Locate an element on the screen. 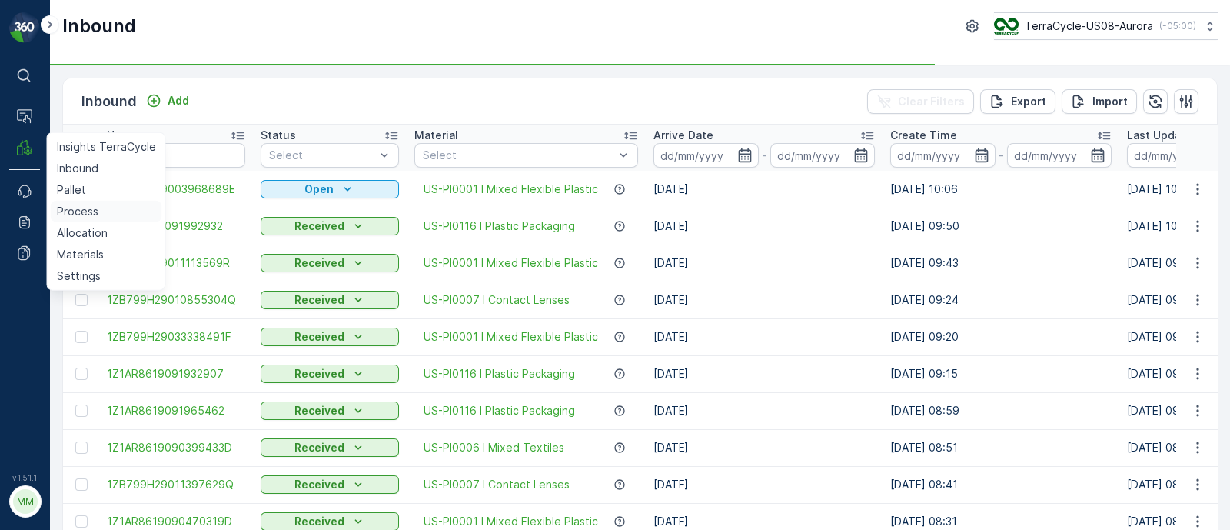 This screenshot has width=1230, height=530. a: 1Z1AR8619090470319D is located at coordinates (176, 521).